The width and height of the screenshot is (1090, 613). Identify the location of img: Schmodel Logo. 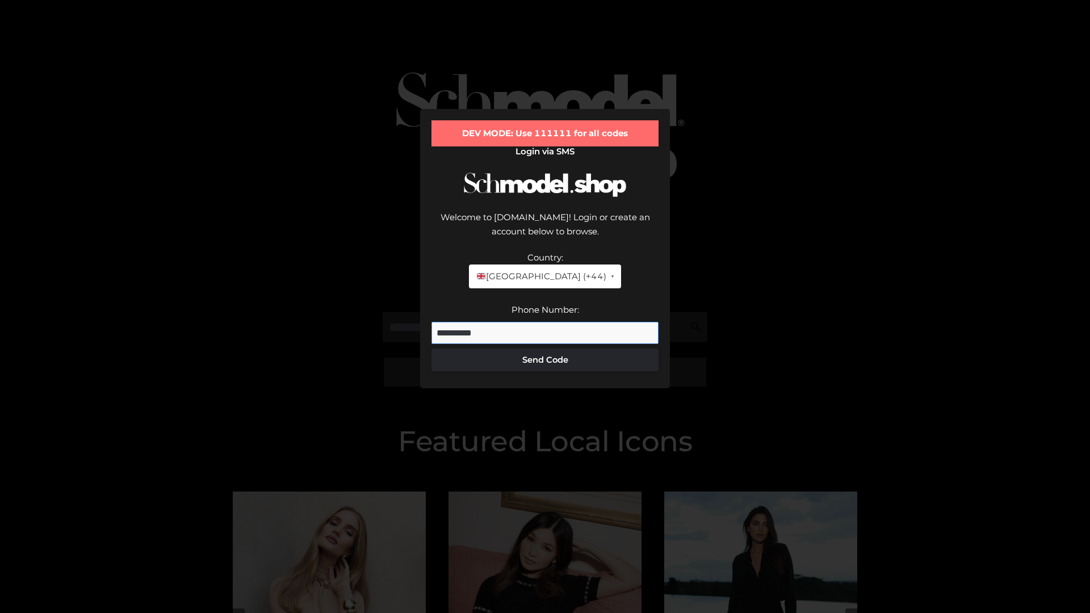
(545, 185).